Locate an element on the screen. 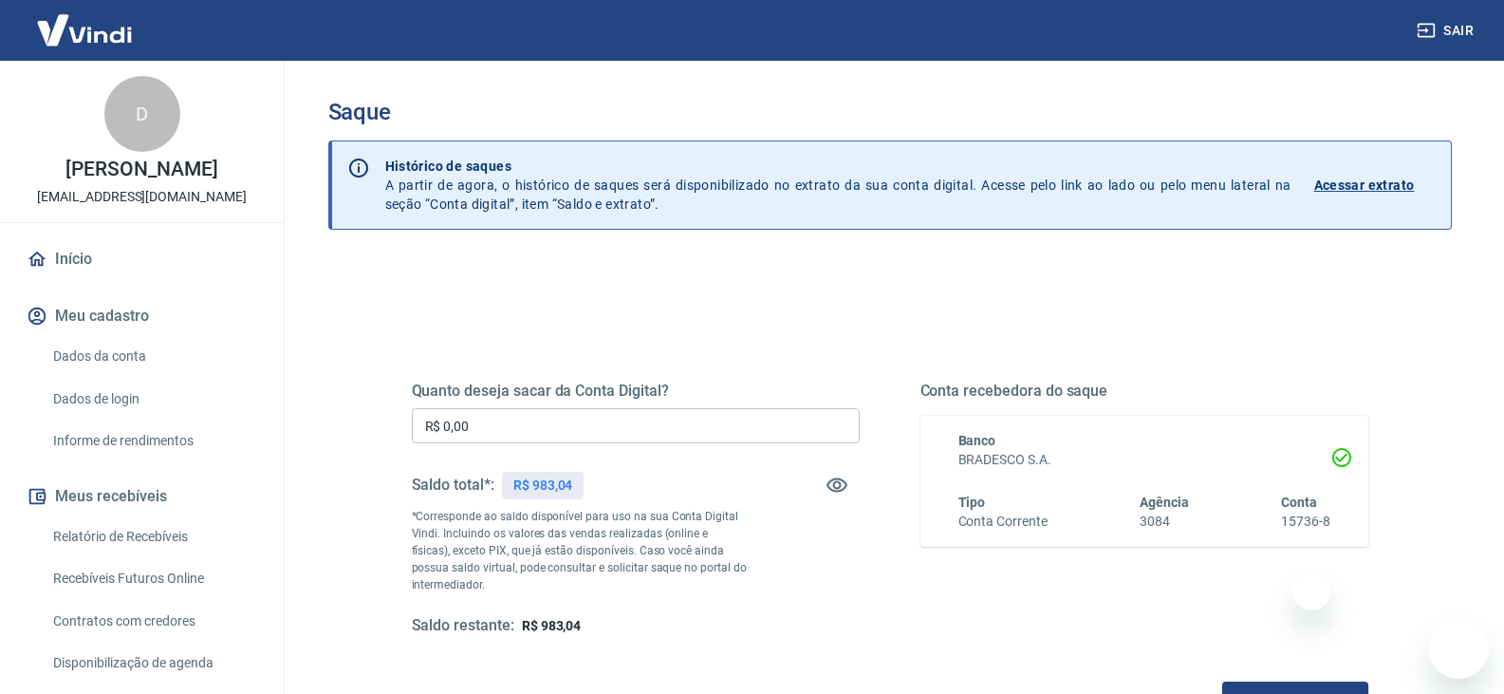  h6: Conta Corrente is located at coordinates (1003, 521).